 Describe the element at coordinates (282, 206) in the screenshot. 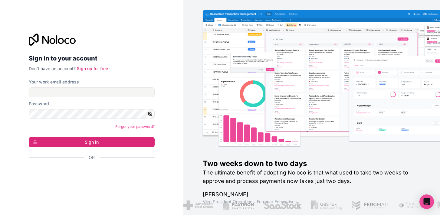

I see `img: /assets/saastock-C6Zbiodz.png` at that location.